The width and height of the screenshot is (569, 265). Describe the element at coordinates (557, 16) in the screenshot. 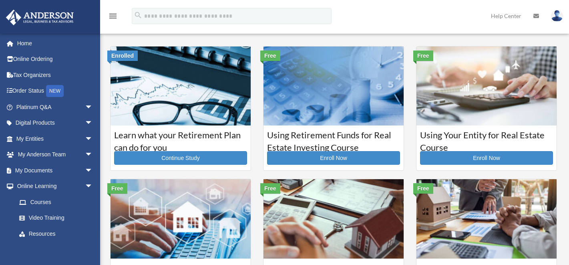

I see `img: User Pic` at that location.